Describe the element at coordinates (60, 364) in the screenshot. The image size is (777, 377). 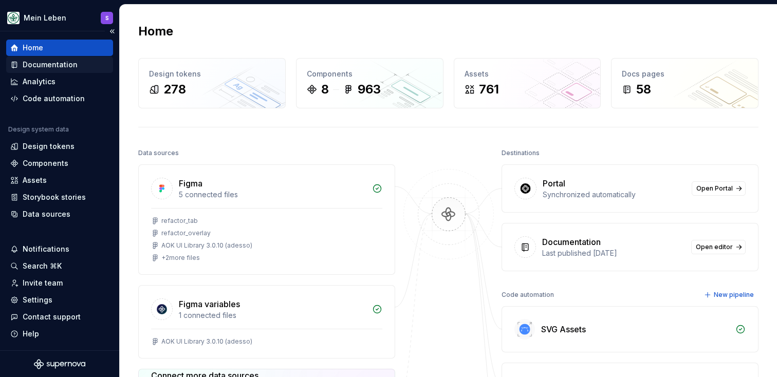
I see `a: Supernova Logo` at that location.